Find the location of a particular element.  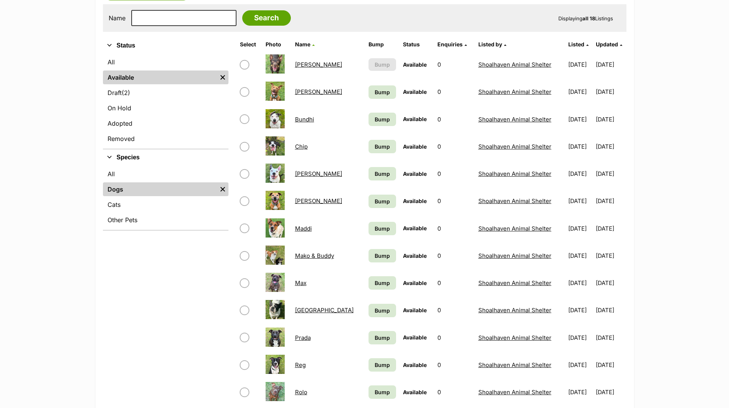

a: Rolo is located at coordinates (301, 392).